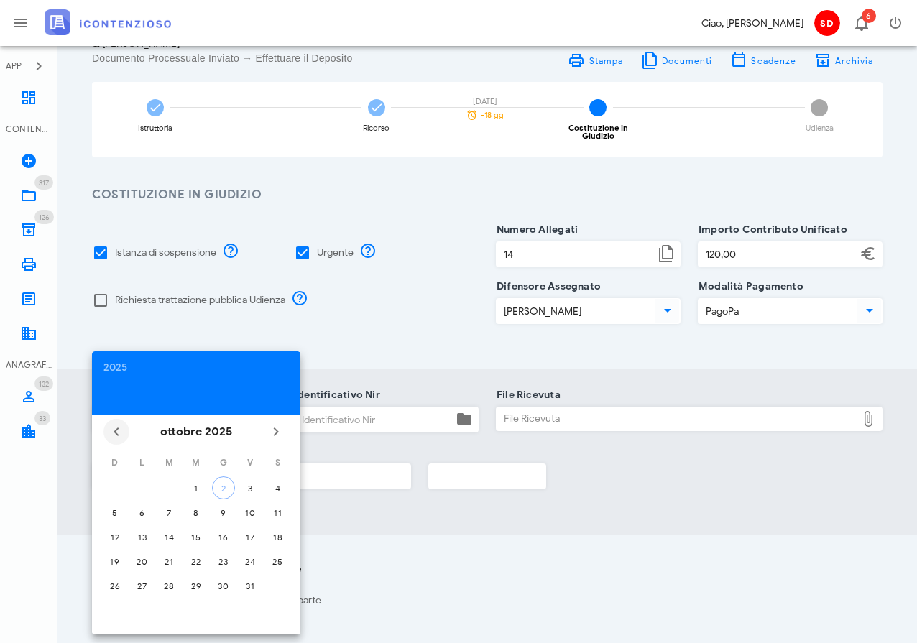  I want to click on div: Costituzione in Giudizio, so click(598, 132).